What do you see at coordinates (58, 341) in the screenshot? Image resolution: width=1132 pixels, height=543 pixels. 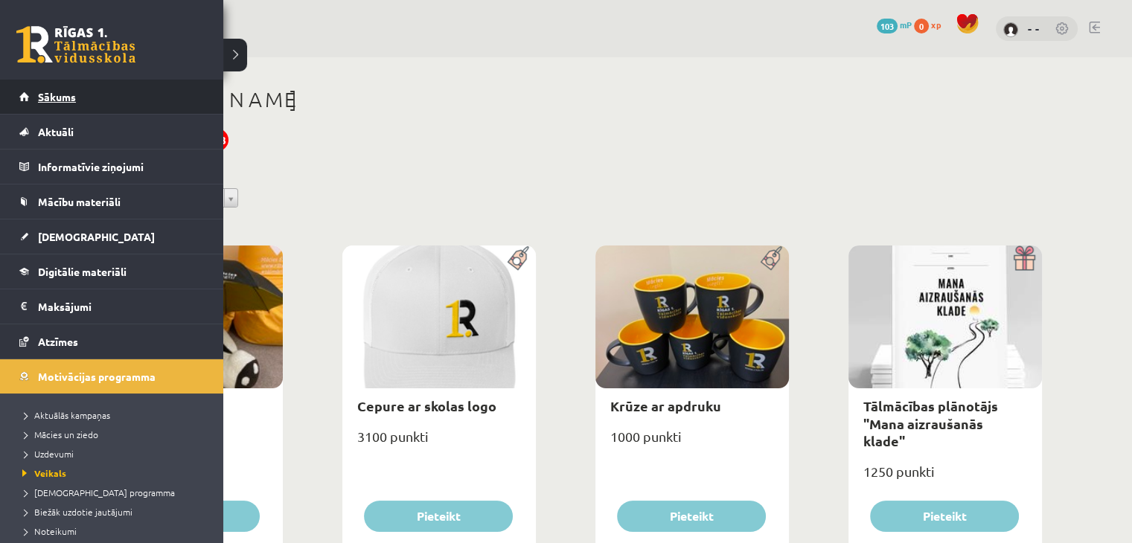 I see `span: Atzīmes` at bounding box center [58, 341].